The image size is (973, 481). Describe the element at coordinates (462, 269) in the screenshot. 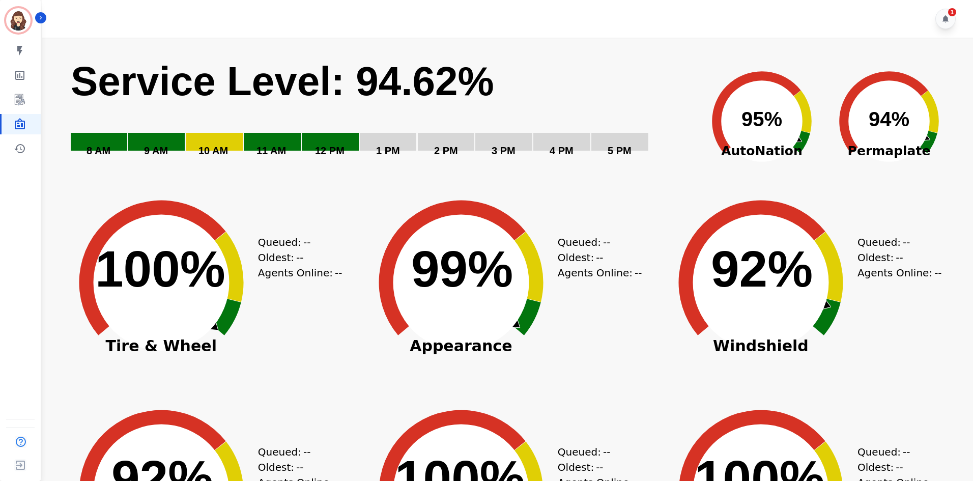

I see `text: 99%` at that location.